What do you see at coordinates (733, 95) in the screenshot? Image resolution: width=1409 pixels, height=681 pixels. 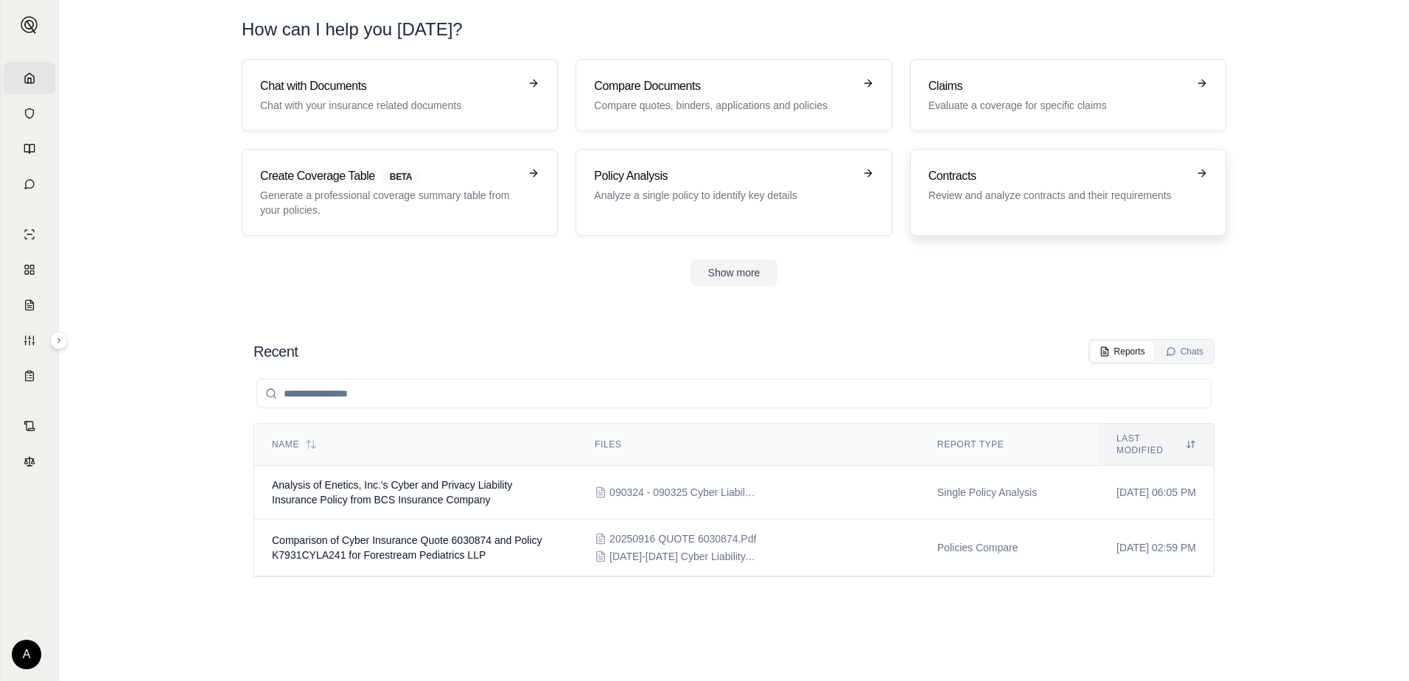 I see `a: Compare DocumentsCompare quotes, binders, applications and policies` at bounding box center [733, 95].